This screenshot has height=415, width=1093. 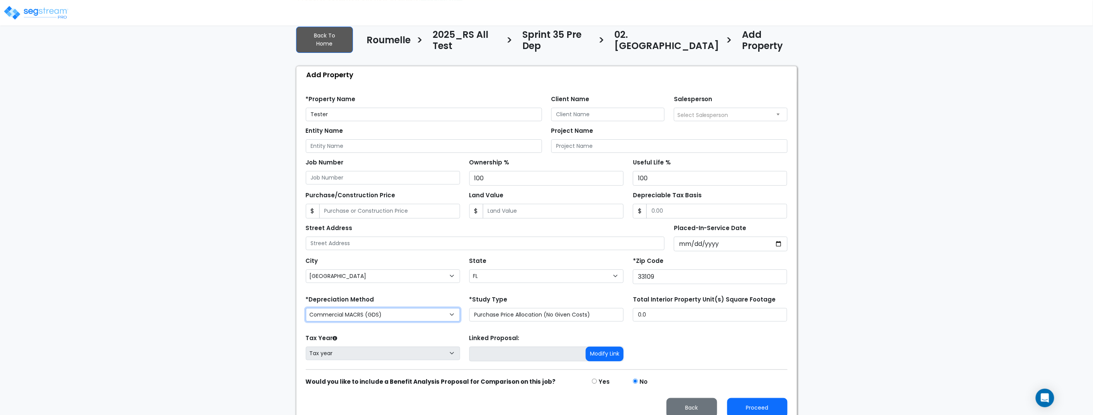 I want to click on a: Add Property, so click(x=766, y=43).